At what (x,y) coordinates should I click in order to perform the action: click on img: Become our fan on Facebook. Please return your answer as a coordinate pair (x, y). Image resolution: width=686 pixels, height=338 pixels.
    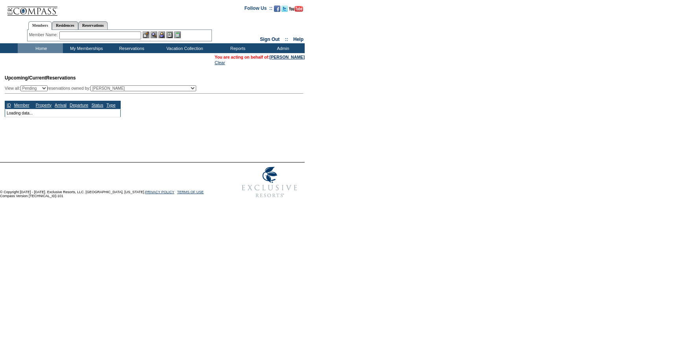
    Looking at the image, I should click on (277, 9).